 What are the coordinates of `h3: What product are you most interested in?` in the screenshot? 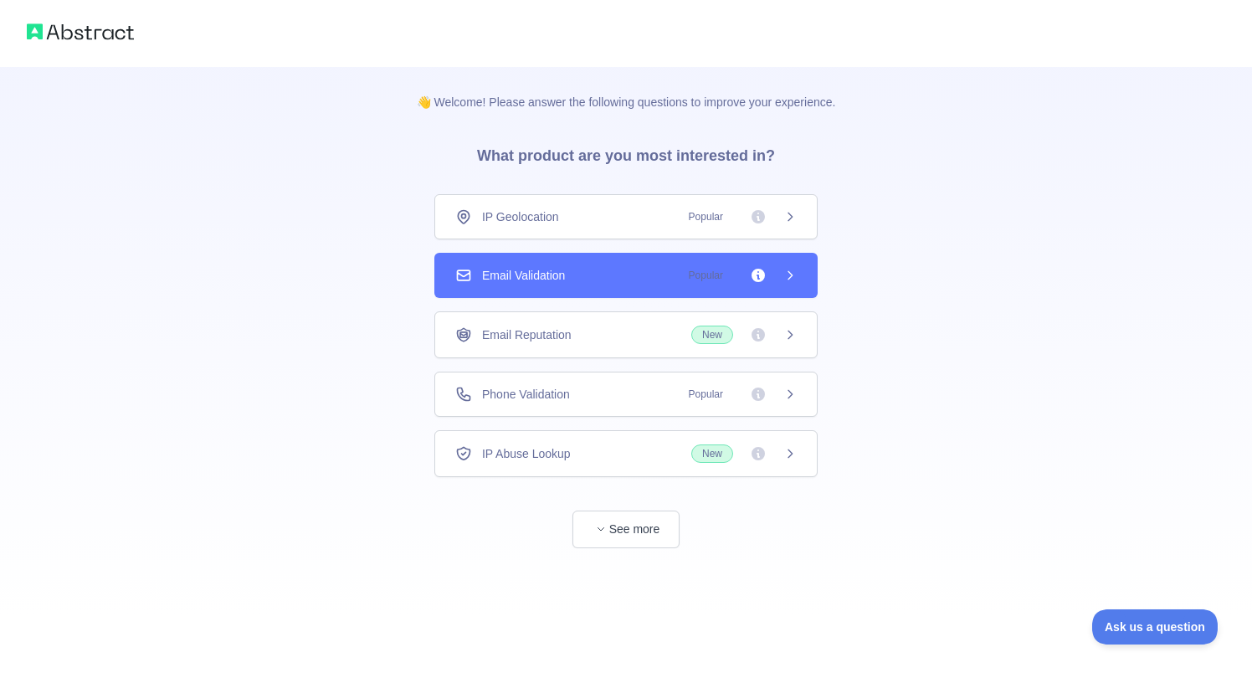 It's located at (626, 152).